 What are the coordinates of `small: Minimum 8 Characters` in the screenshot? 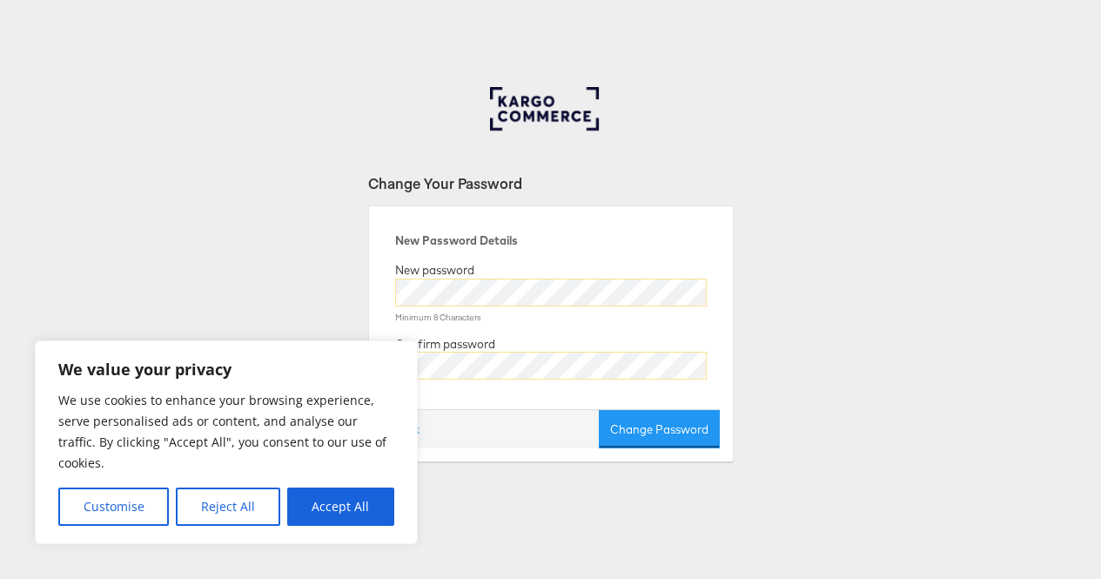 It's located at (438, 317).